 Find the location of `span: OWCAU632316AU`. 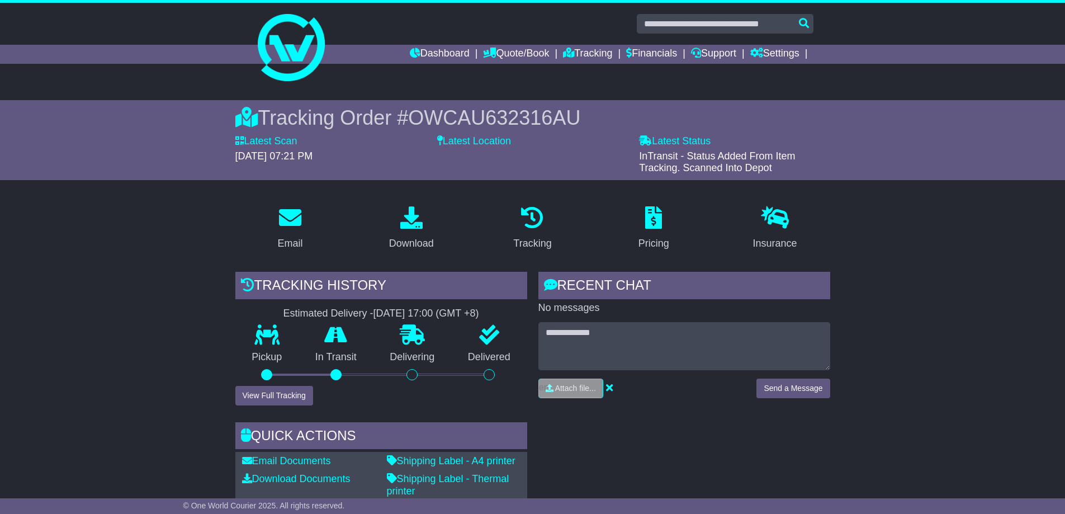

span: OWCAU632316AU is located at coordinates (494, 117).